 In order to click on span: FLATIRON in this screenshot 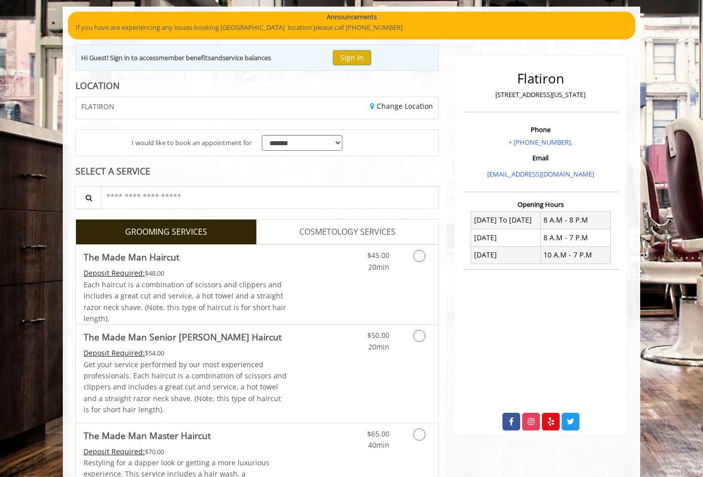, I will do `click(98, 106)`.